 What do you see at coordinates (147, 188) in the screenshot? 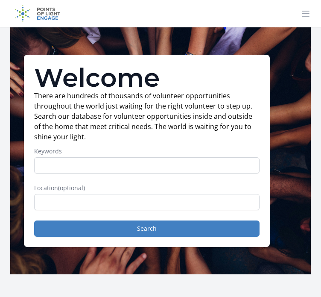
I see `label: Location` at bounding box center [147, 188].